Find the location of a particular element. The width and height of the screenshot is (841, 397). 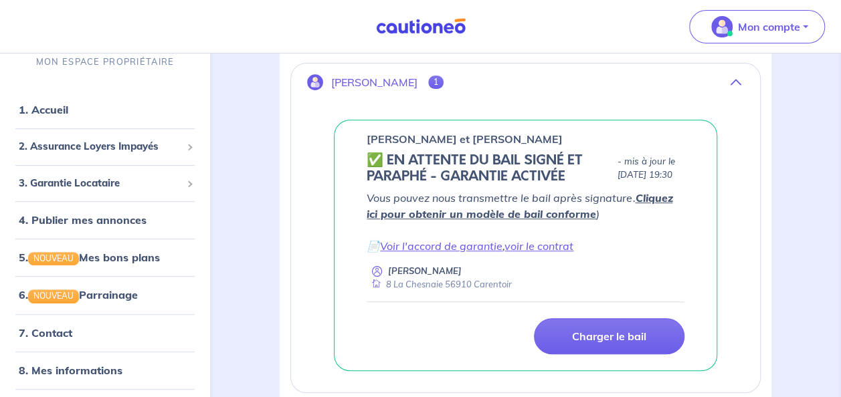

a: Voir l'accord de garantie is located at coordinates (441, 246).